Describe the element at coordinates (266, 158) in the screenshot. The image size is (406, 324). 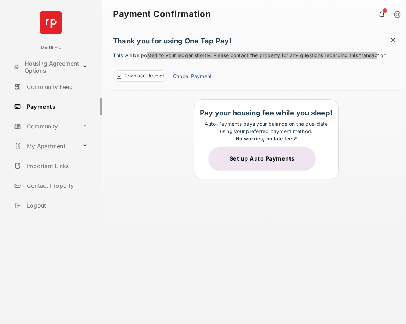
I see `a: Set up Auto Payments` at that location.